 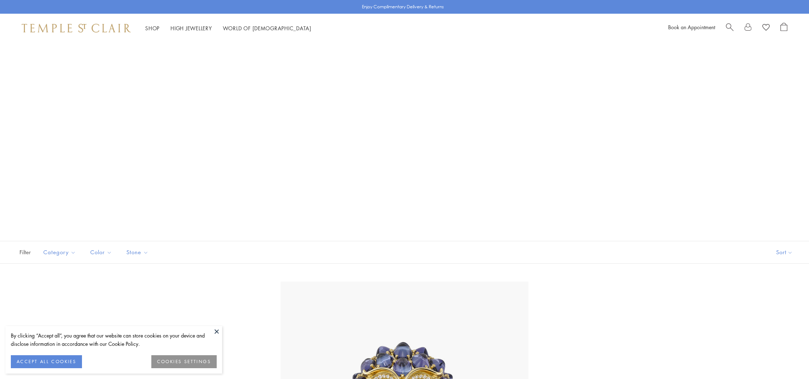 What do you see at coordinates (691, 27) in the screenshot?
I see `a: Book an Appointment` at bounding box center [691, 27].